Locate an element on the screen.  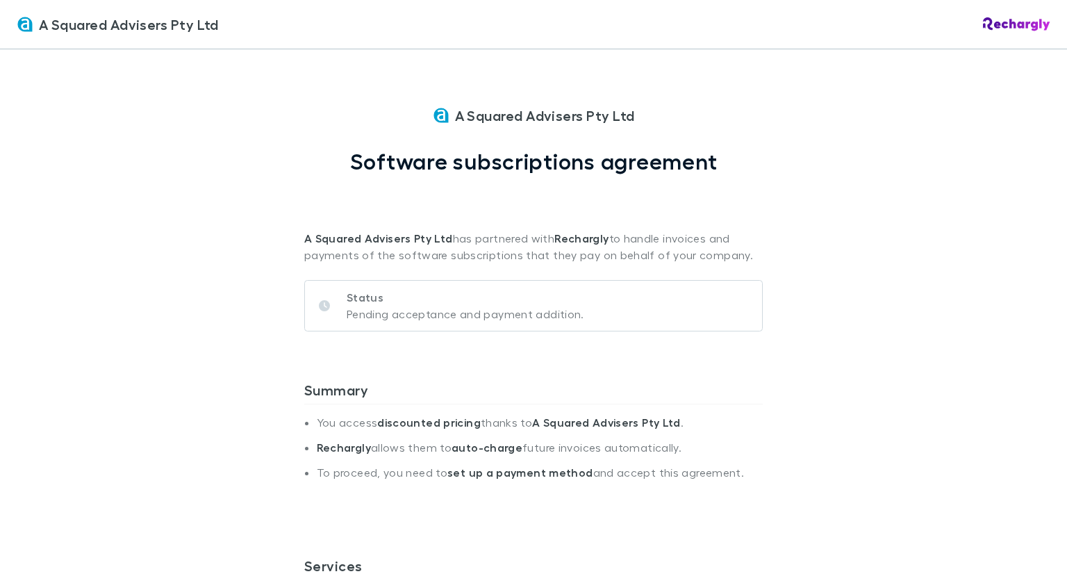
li: allows them to future invoices automatically. is located at coordinates (540, 453).